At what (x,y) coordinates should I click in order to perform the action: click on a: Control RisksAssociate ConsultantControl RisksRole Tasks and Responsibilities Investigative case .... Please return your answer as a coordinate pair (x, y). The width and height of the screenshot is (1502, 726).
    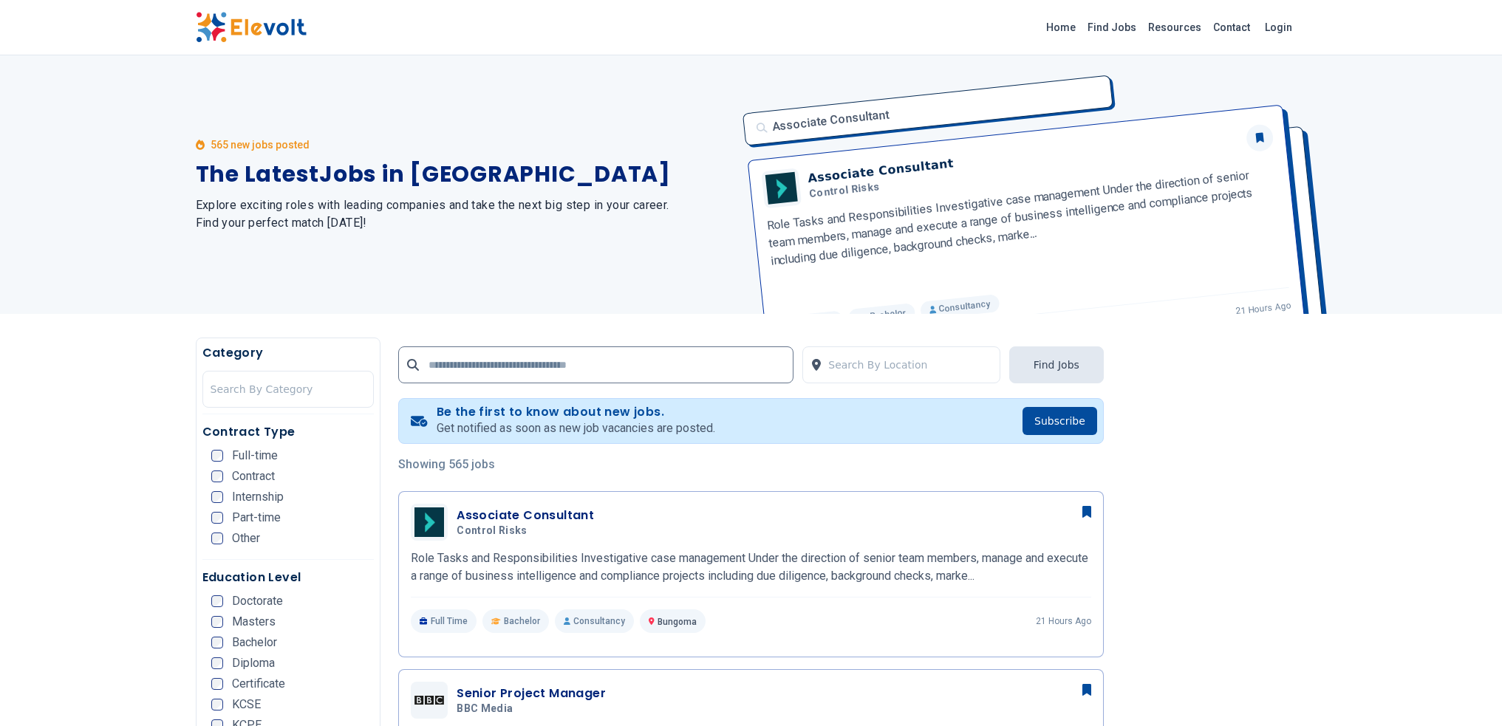
    Looking at the image, I should click on (751, 568).